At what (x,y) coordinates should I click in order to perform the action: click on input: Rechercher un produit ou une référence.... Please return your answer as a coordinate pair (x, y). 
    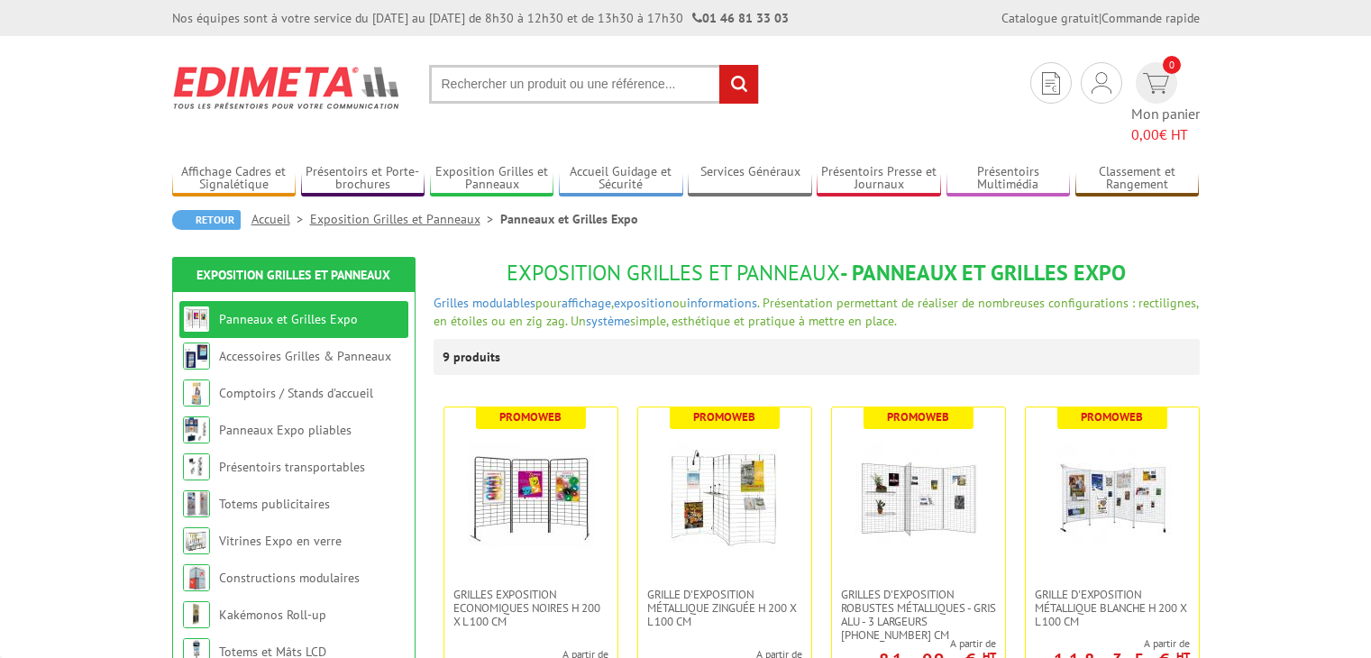
    Looking at the image, I should click on (594, 84).